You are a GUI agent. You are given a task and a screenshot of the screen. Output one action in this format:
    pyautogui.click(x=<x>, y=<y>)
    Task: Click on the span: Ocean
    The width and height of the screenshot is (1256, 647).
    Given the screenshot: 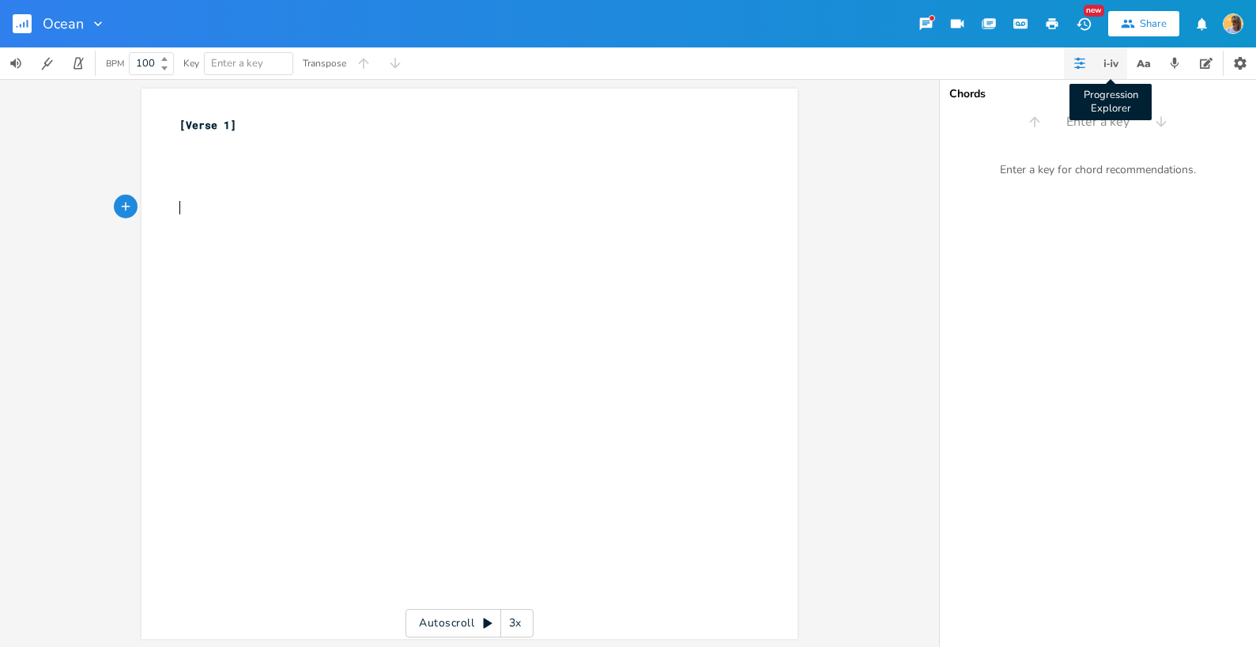 What is the action you would take?
    pyautogui.click(x=63, y=24)
    